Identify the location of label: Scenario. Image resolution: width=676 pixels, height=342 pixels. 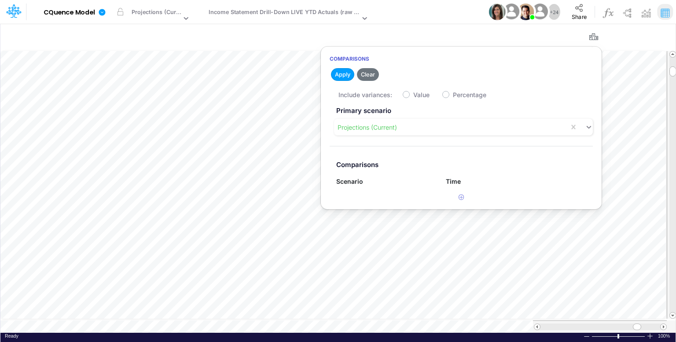
(384, 181).